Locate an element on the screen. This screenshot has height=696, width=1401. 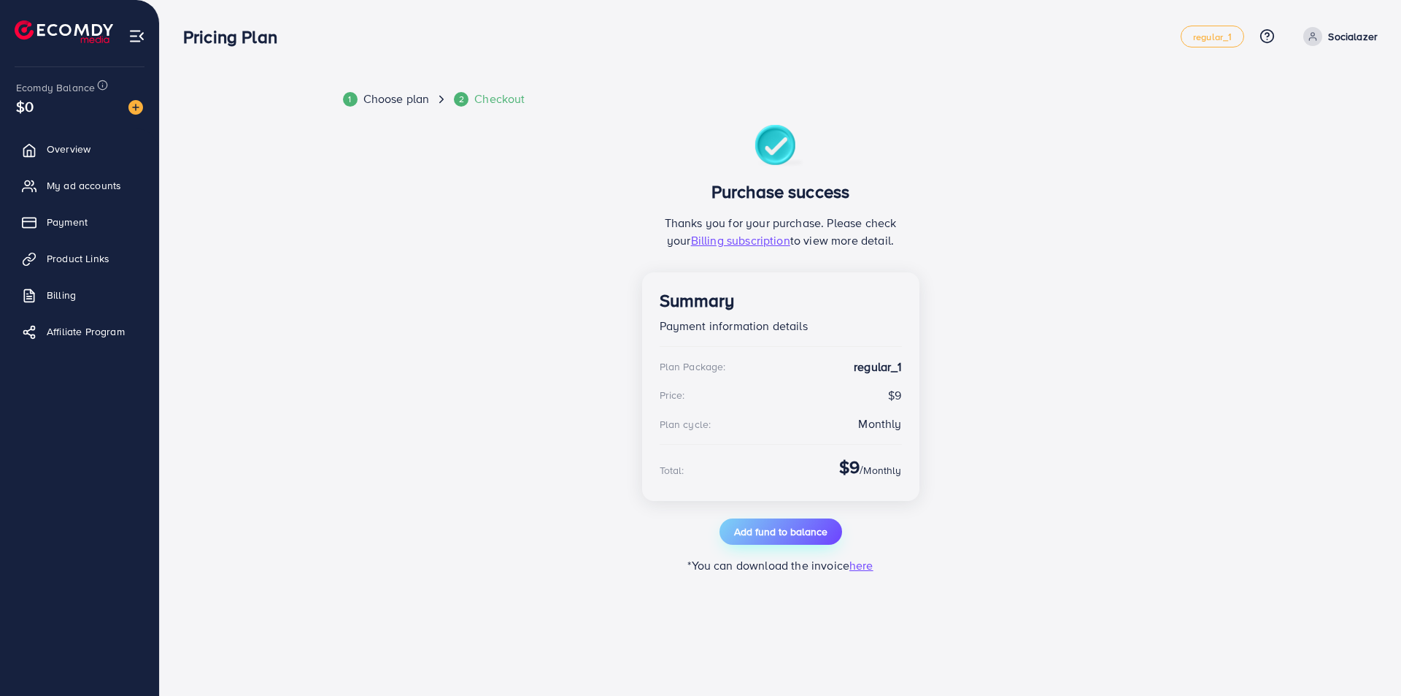
a: logo is located at coordinates (63, 31).